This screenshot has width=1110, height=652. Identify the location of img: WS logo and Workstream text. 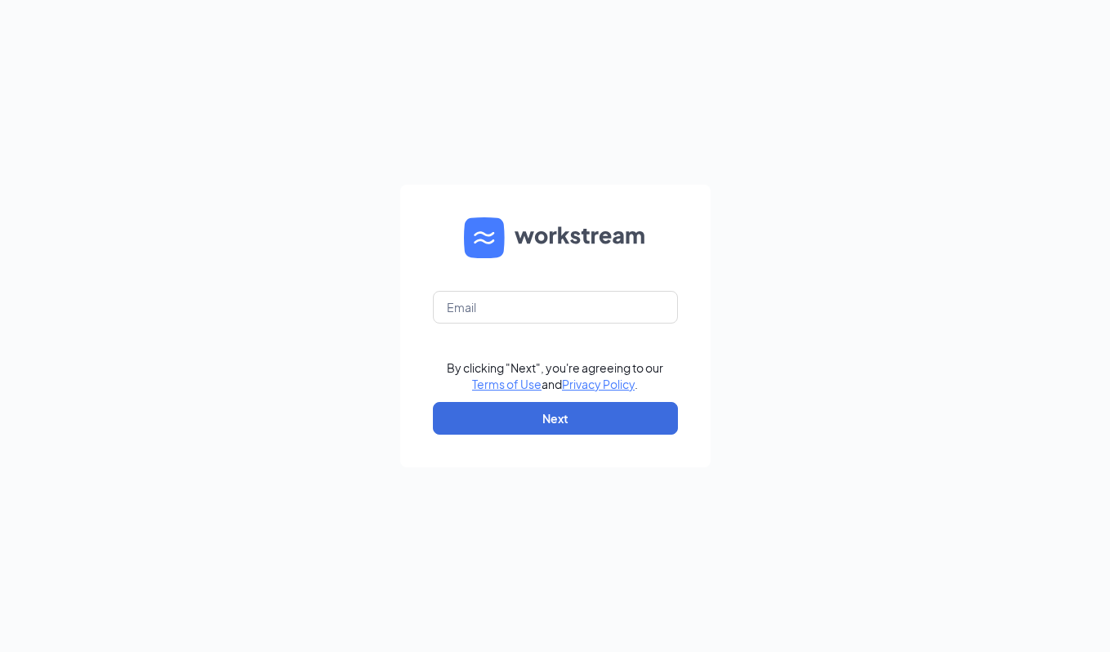
(556, 238).